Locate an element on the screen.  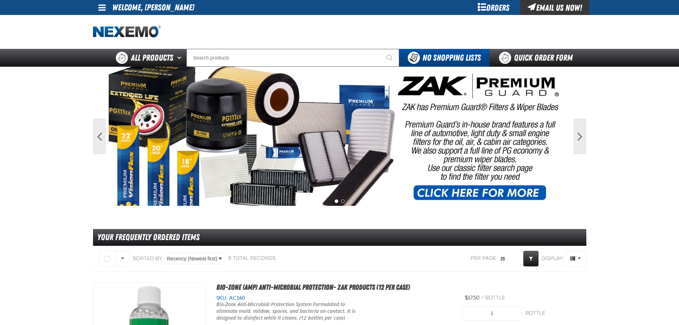
a: Bio-Zone (AMP) Anti-Microbial Protection- ZAK Products (12 per case) is located at coordinates (313, 287).